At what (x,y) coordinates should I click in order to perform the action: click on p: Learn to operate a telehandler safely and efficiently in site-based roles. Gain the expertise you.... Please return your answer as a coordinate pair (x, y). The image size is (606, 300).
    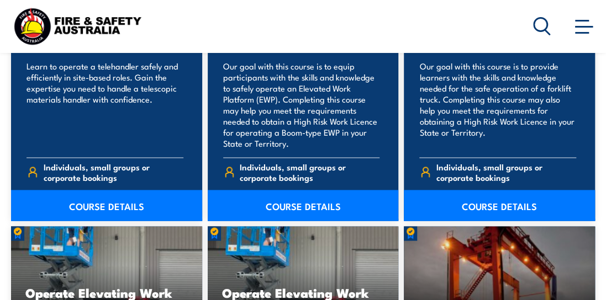
    Looking at the image, I should click on (105, 104).